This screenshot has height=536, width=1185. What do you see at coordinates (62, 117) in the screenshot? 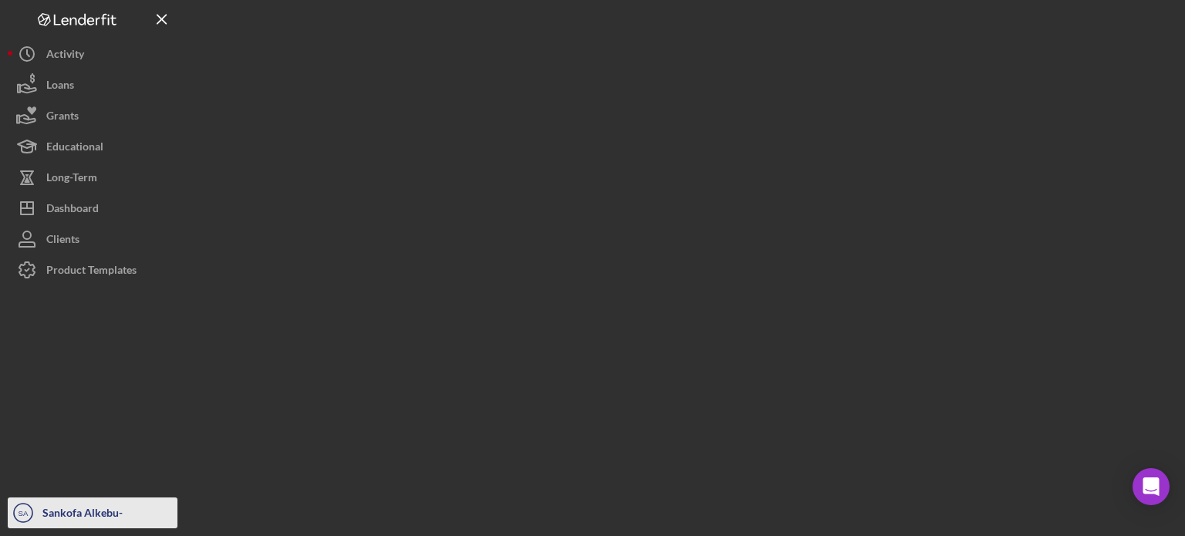
I see `div: Grants` at bounding box center [62, 117].